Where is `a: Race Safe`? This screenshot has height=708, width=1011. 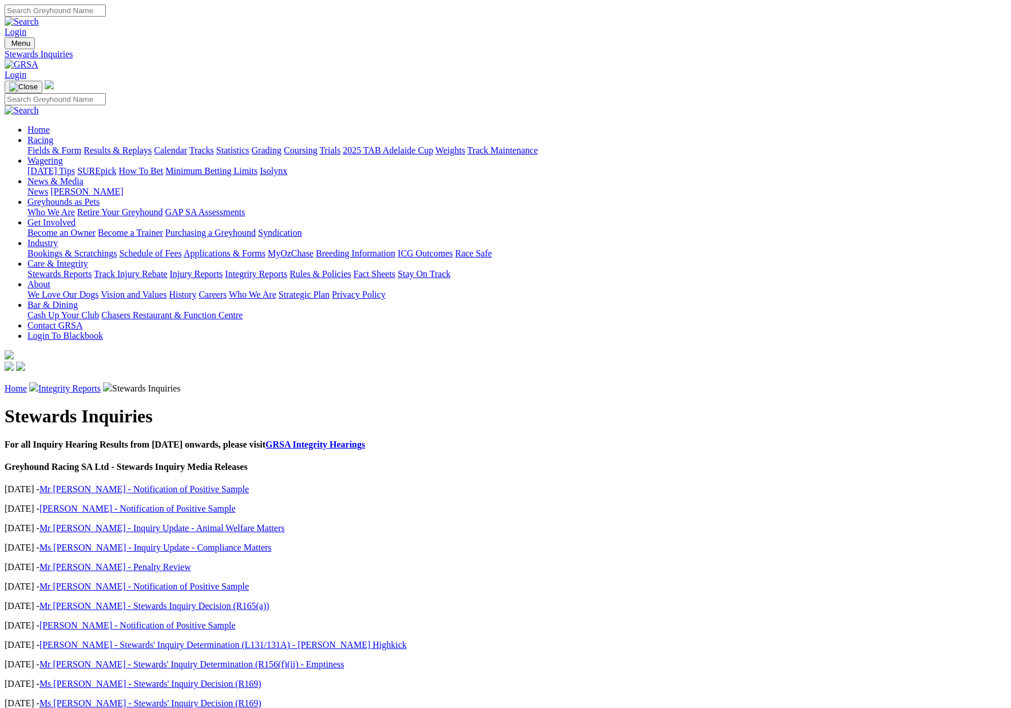 a: Race Safe is located at coordinates (473, 253).